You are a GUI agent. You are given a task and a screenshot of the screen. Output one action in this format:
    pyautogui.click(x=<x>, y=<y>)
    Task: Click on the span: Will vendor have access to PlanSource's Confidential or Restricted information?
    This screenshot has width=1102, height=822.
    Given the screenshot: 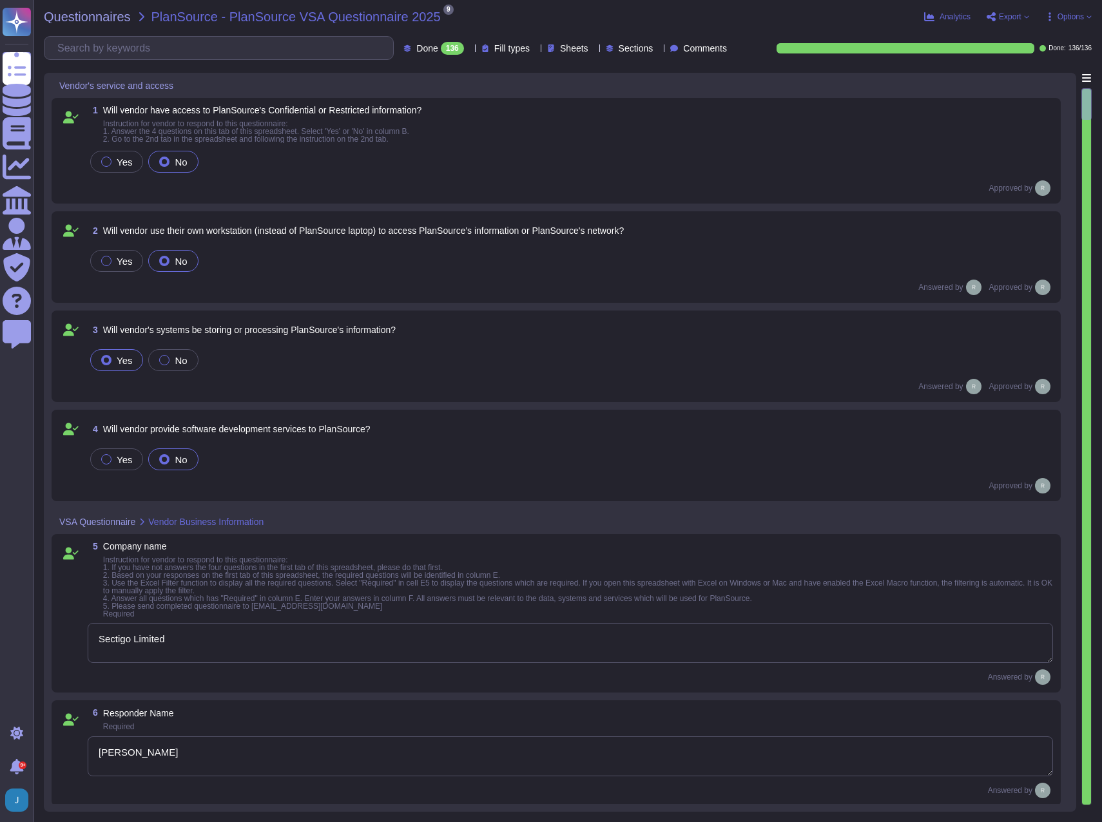 What is the action you would take?
    pyautogui.click(x=262, y=110)
    